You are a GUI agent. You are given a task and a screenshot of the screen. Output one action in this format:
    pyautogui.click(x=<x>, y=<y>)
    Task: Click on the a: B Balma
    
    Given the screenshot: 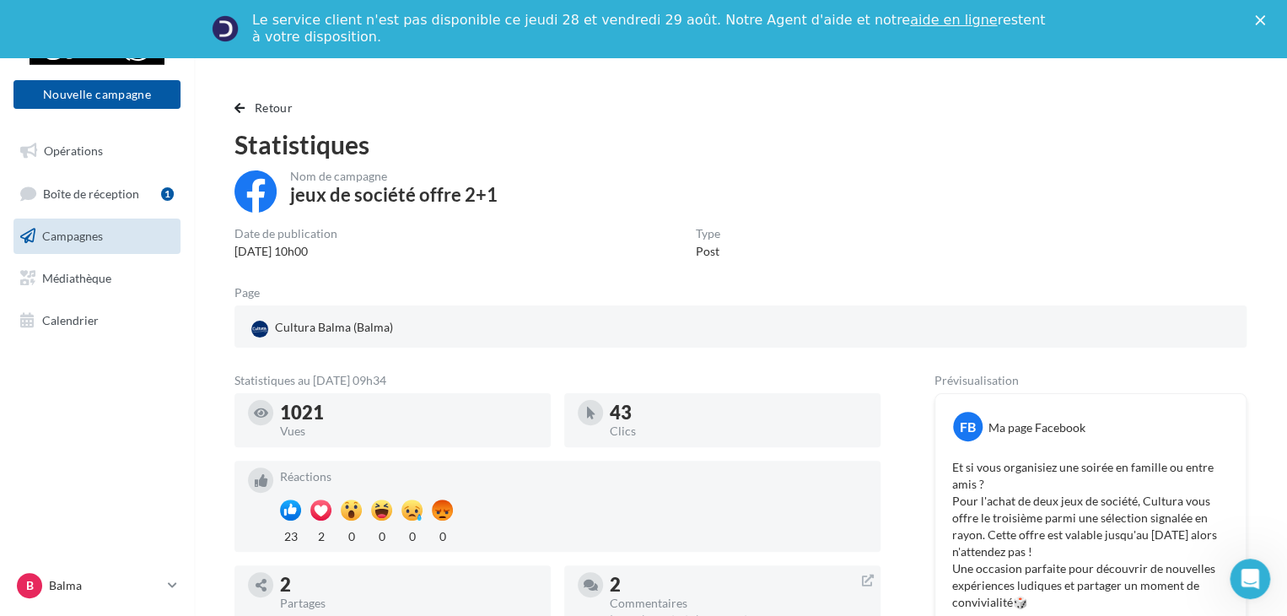 What is the action you would take?
    pyautogui.click(x=97, y=586)
    